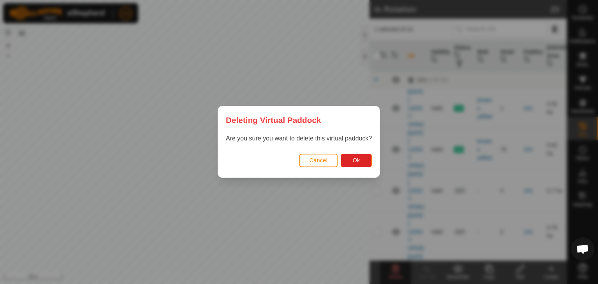 The image size is (598, 284). What do you see at coordinates (273, 120) in the screenshot?
I see `span: Deleting Virtual Paddock` at bounding box center [273, 120].